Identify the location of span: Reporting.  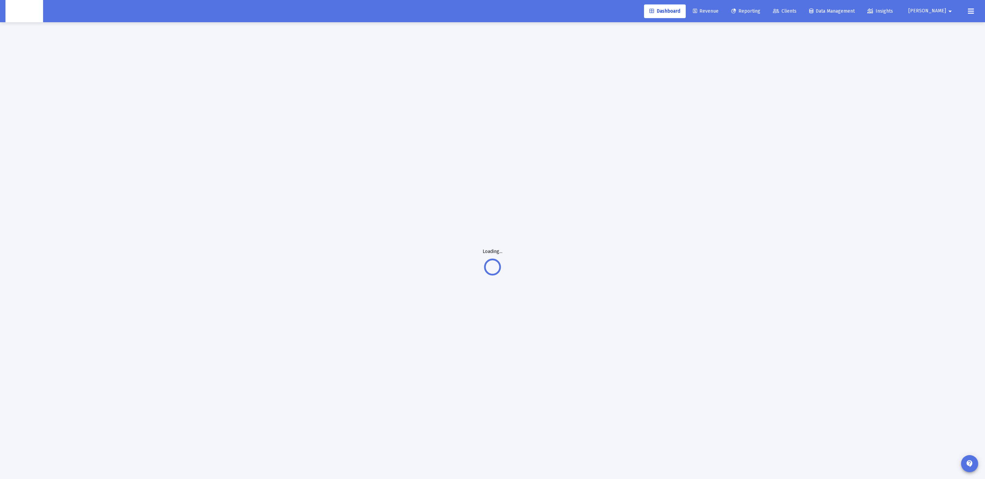
(746, 11).